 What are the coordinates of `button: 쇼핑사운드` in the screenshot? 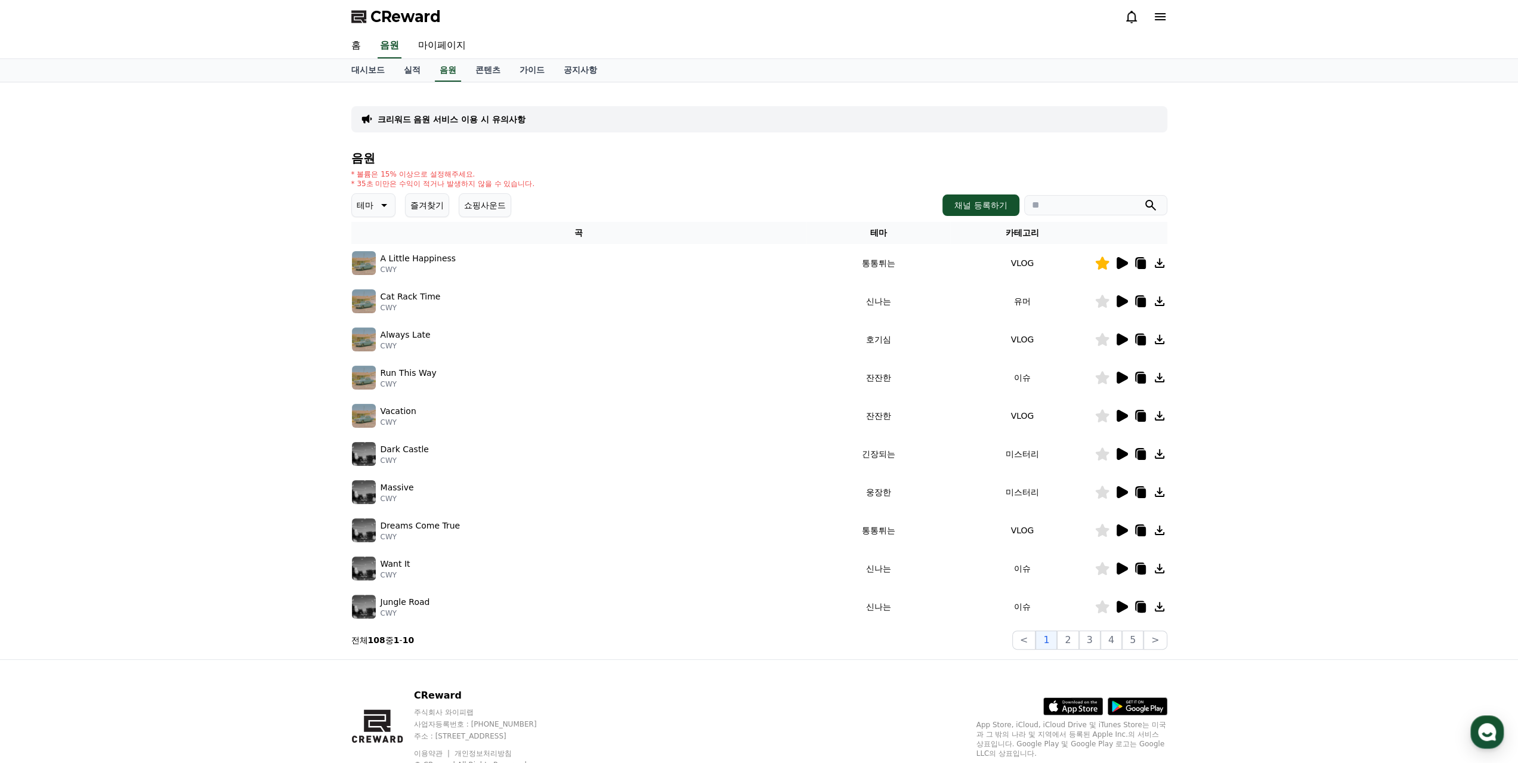 It's located at (485, 205).